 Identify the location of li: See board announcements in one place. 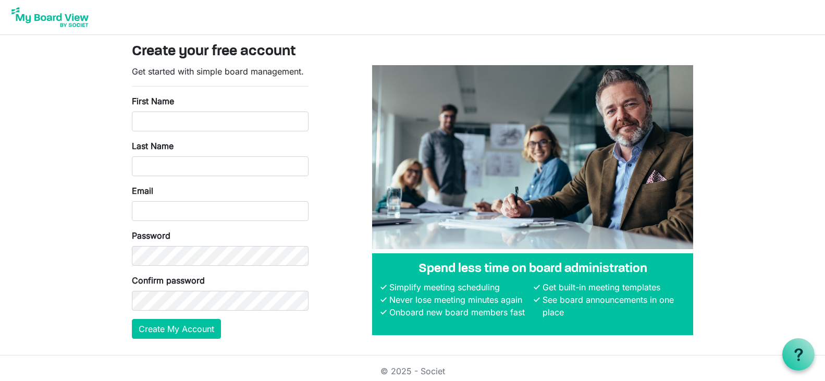
(613, 306).